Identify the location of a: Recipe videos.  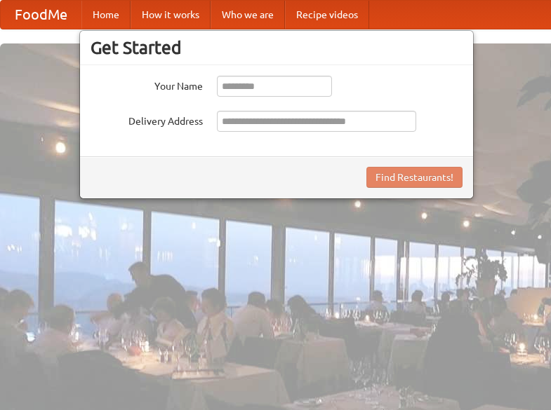
(327, 15).